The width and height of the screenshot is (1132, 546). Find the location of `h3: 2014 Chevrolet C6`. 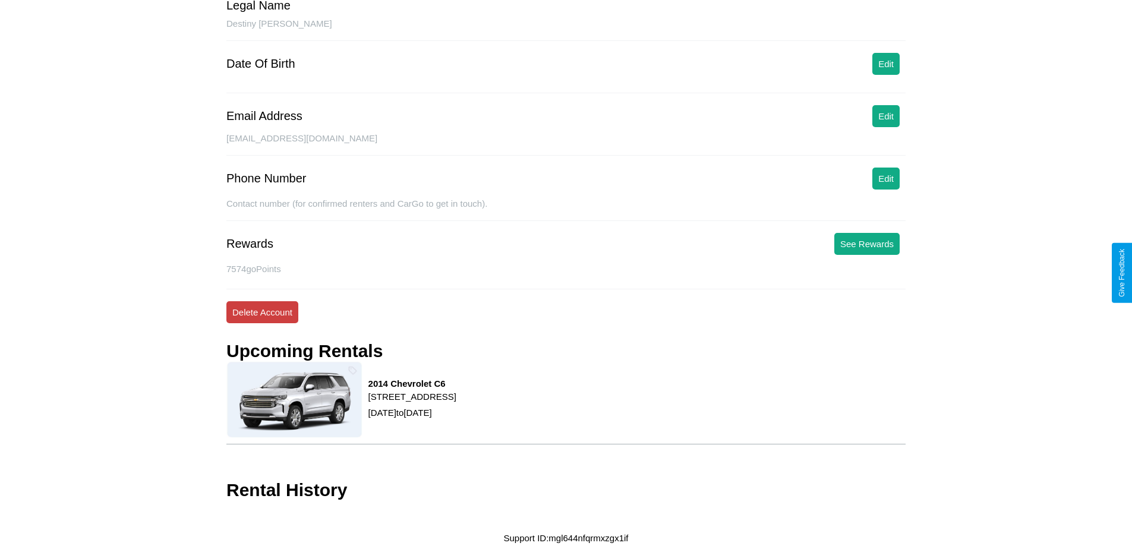

h3: 2014 Chevrolet C6 is located at coordinates (412, 383).